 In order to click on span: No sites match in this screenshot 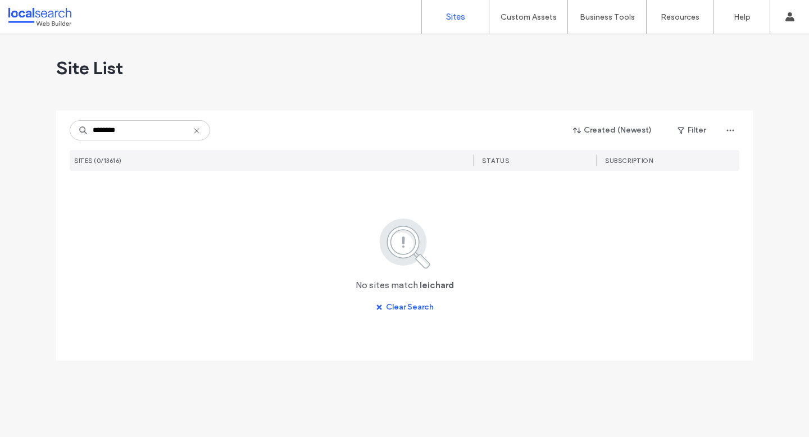, I will do `click(386, 285)`.